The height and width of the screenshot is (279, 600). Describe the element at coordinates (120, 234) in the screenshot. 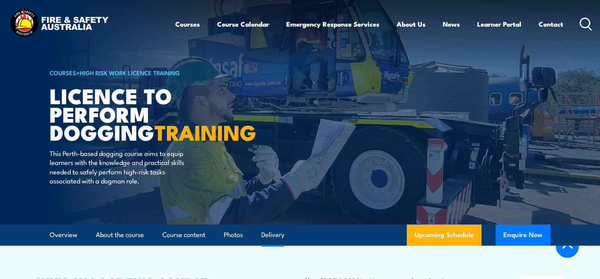

I see `a: About the course` at that location.